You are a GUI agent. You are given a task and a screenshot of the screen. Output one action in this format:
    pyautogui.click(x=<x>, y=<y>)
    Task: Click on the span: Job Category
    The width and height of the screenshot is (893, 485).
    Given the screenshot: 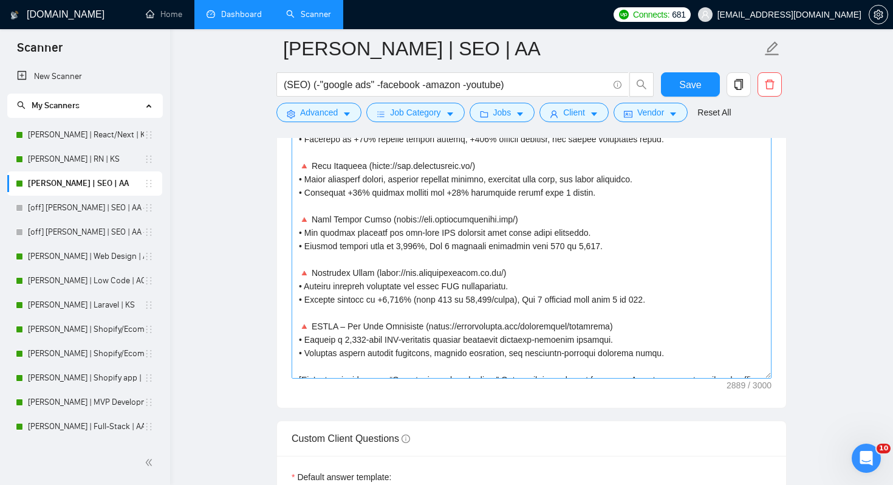 What is the action you would take?
    pyautogui.click(x=415, y=112)
    